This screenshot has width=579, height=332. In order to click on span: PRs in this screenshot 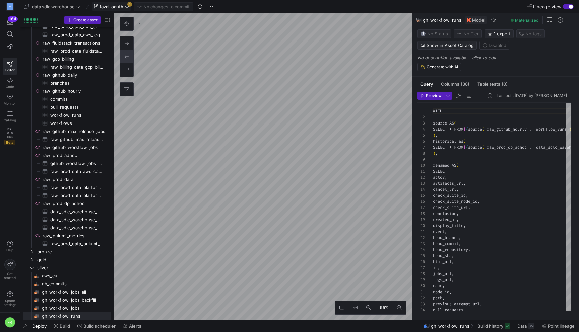, I will do `click(10, 137)`.